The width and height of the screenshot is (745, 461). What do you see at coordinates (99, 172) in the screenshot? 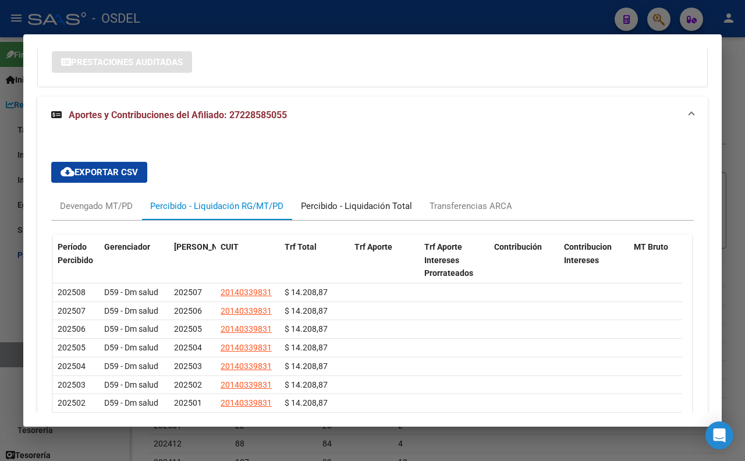
I see `span: Exportar CSV` at bounding box center [99, 172].